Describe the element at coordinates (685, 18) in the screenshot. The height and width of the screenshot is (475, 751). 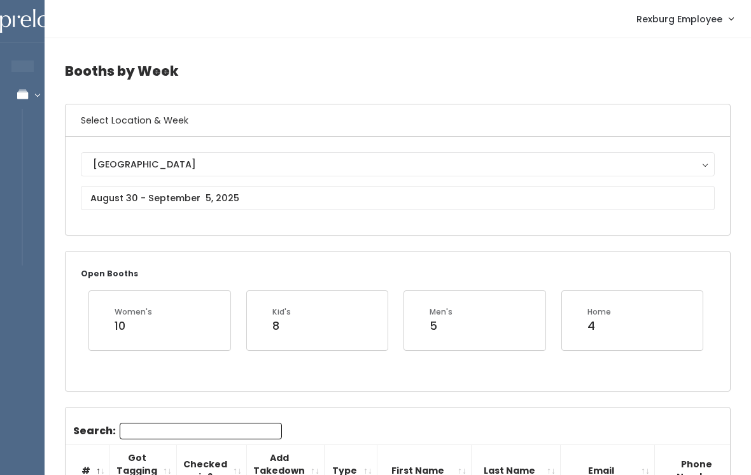
I see `a: Rexburg Employee` at that location.